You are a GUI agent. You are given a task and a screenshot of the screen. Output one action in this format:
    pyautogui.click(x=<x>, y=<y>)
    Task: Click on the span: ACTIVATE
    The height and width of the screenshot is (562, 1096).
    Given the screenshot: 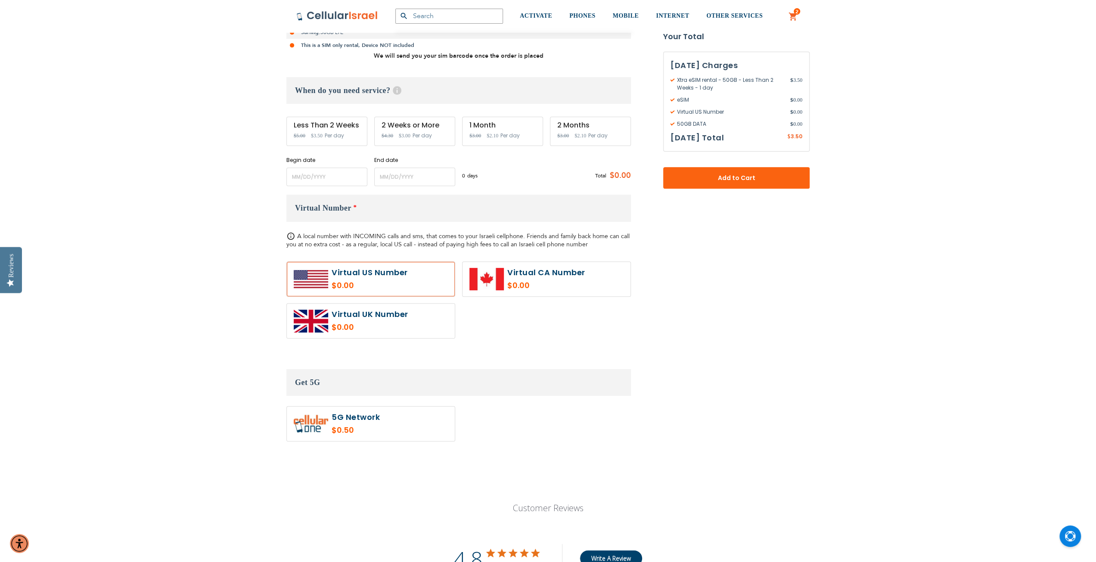 What is the action you would take?
    pyautogui.click(x=536, y=16)
    